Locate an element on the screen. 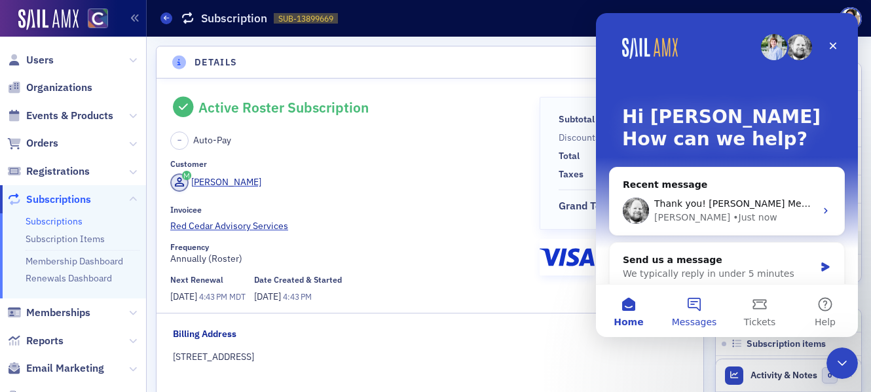  span: Subscriptions is located at coordinates (58, 200).